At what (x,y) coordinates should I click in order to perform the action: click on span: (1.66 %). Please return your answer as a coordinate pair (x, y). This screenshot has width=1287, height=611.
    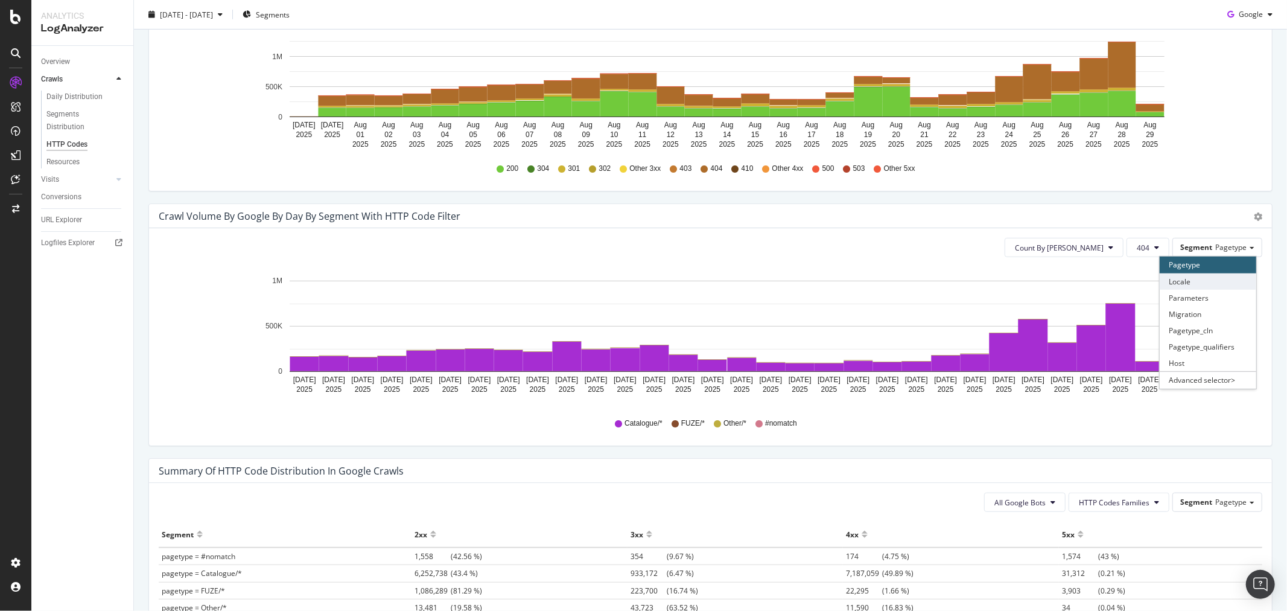
    Looking at the image, I should click on (878, 590).